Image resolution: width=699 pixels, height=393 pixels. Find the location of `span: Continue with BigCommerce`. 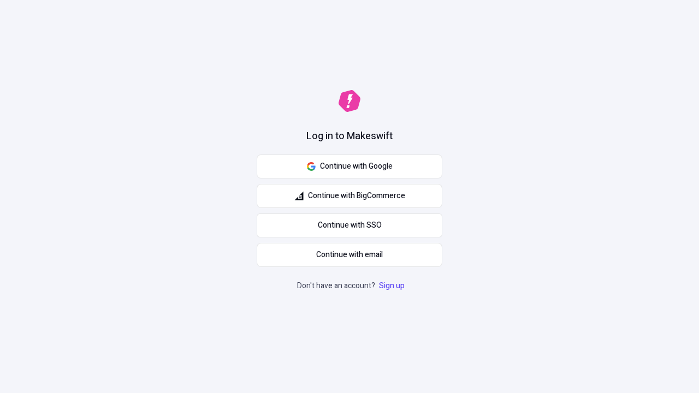

span: Continue with BigCommerce is located at coordinates (357, 196).